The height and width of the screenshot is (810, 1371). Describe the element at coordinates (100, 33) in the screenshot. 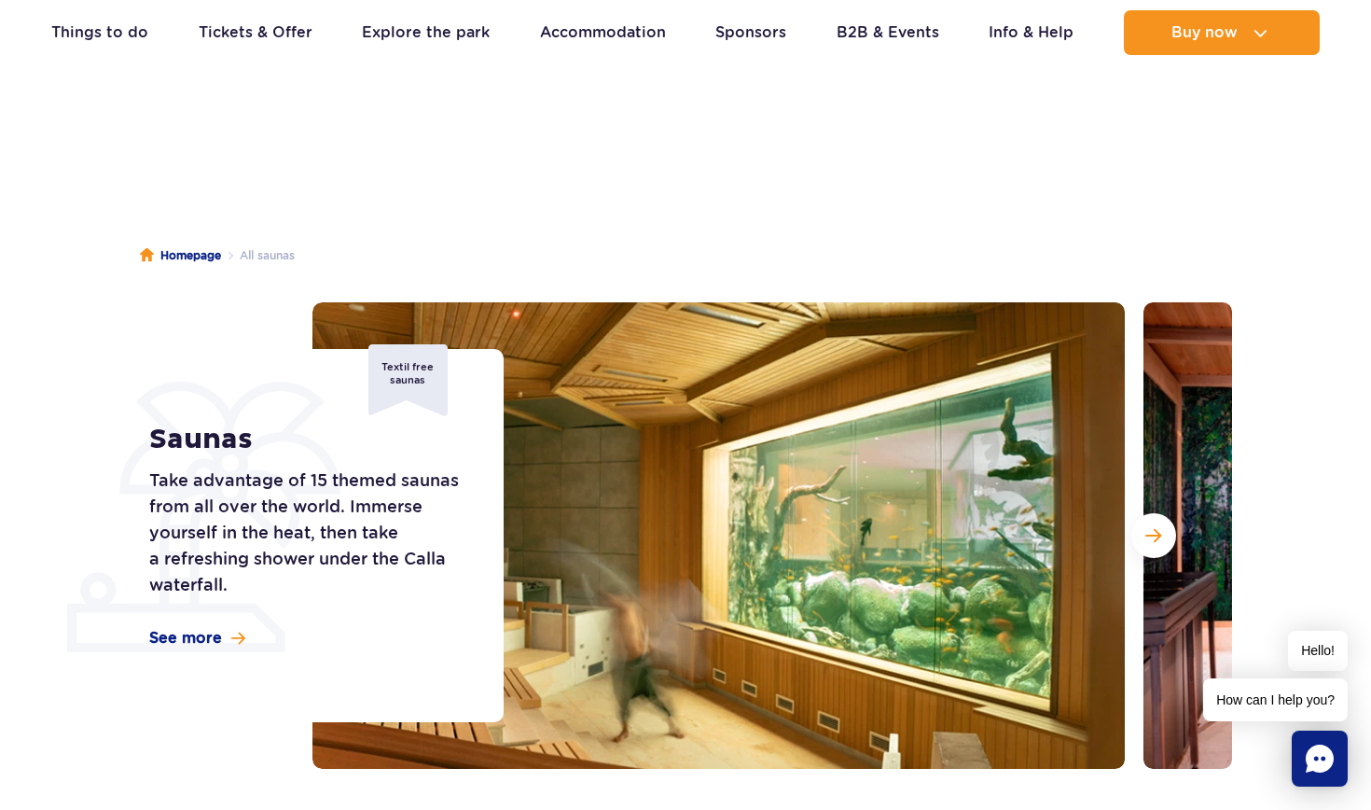

I see `a: Things to do` at that location.